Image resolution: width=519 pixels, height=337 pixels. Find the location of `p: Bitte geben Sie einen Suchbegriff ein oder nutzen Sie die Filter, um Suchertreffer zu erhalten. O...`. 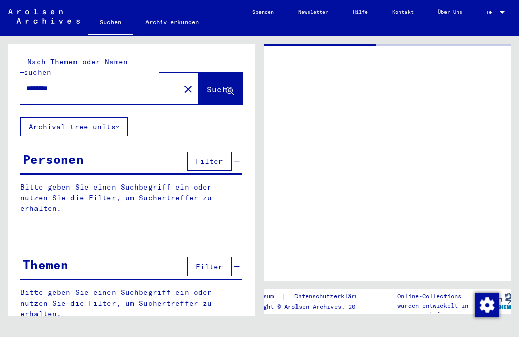

p: Bitte geben Sie einen Suchbegriff ein oder nutzen Sie die Filter, um Suchertreffer zu erhalten. O... is located at coordinates (131, 309).